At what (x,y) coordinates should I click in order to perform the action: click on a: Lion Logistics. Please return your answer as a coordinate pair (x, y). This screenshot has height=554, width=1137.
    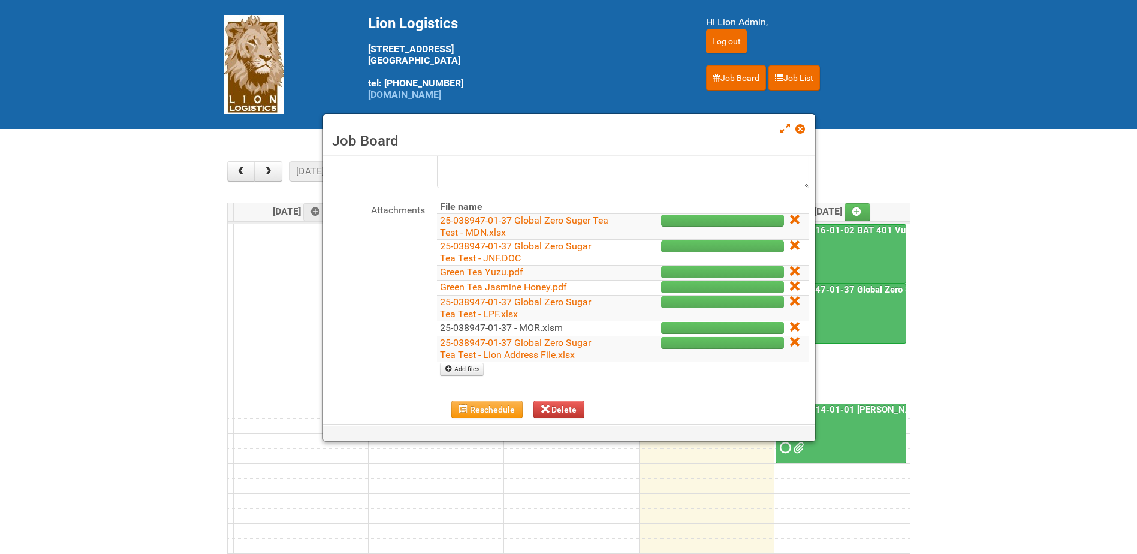
    Looking at the image, I should click on (254, 64).